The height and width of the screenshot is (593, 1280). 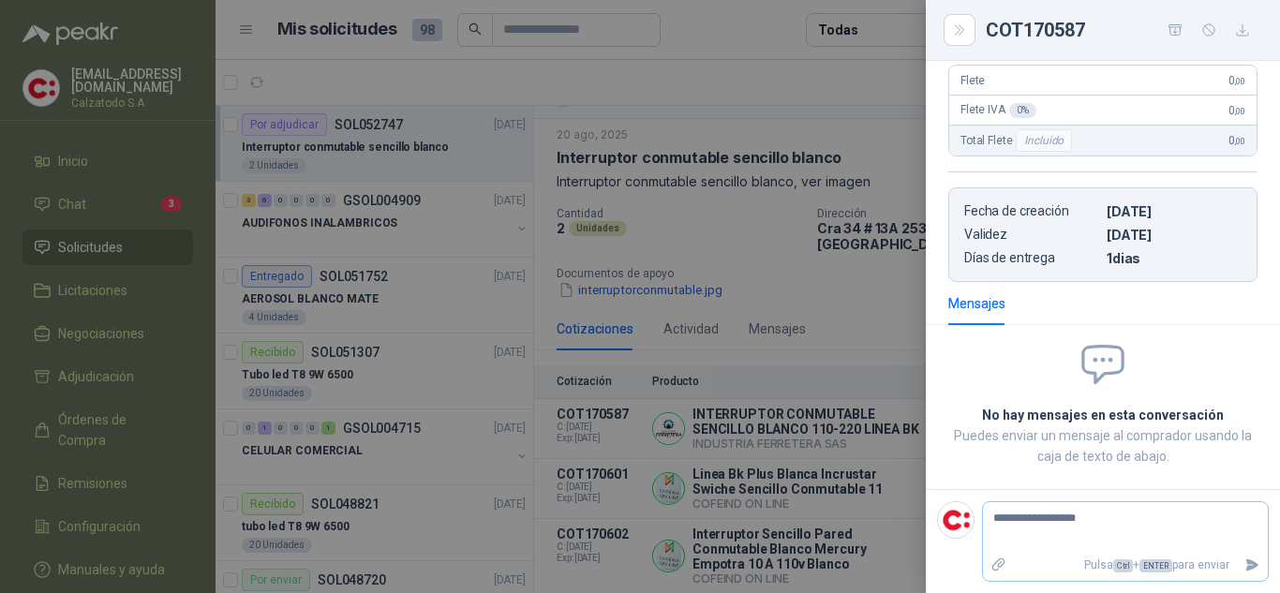 I want to click on div: 0 %, so click(x=1022, y=111).